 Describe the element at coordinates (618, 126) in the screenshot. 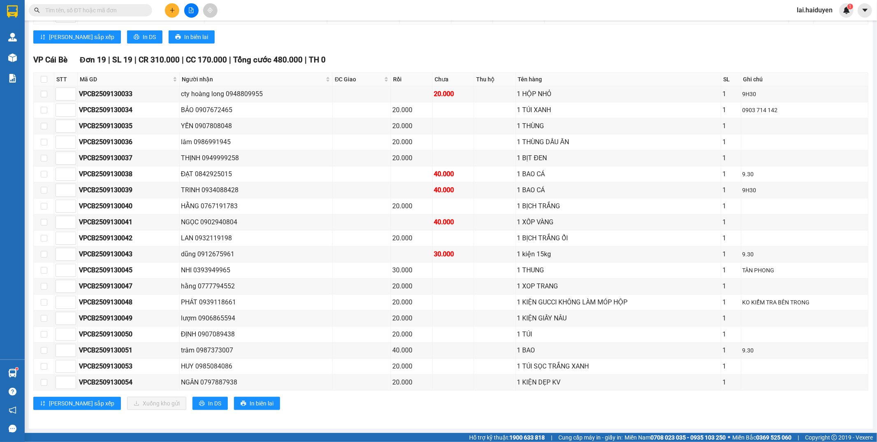

I see `div: 1 THÙNG` at that location.